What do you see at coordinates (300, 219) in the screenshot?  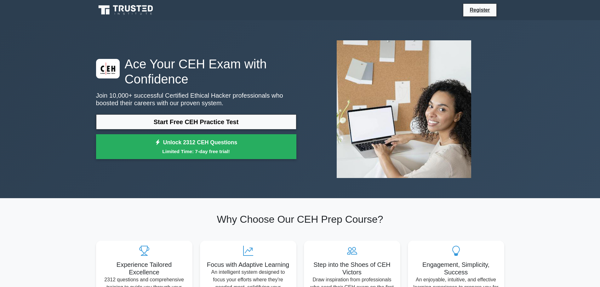 I see `h2: Why Choose Our CEH Prep Course?` at bounding box center [300, 219].